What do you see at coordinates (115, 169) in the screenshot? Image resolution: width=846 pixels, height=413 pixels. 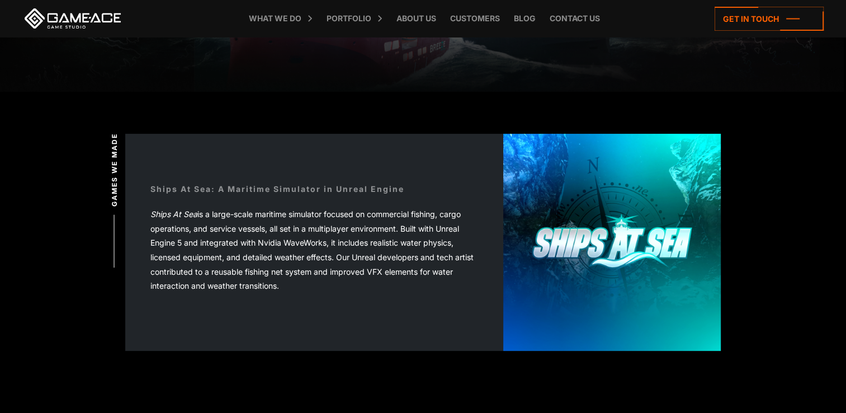 I see `span: Games we made` at bounding box center [115, 169].